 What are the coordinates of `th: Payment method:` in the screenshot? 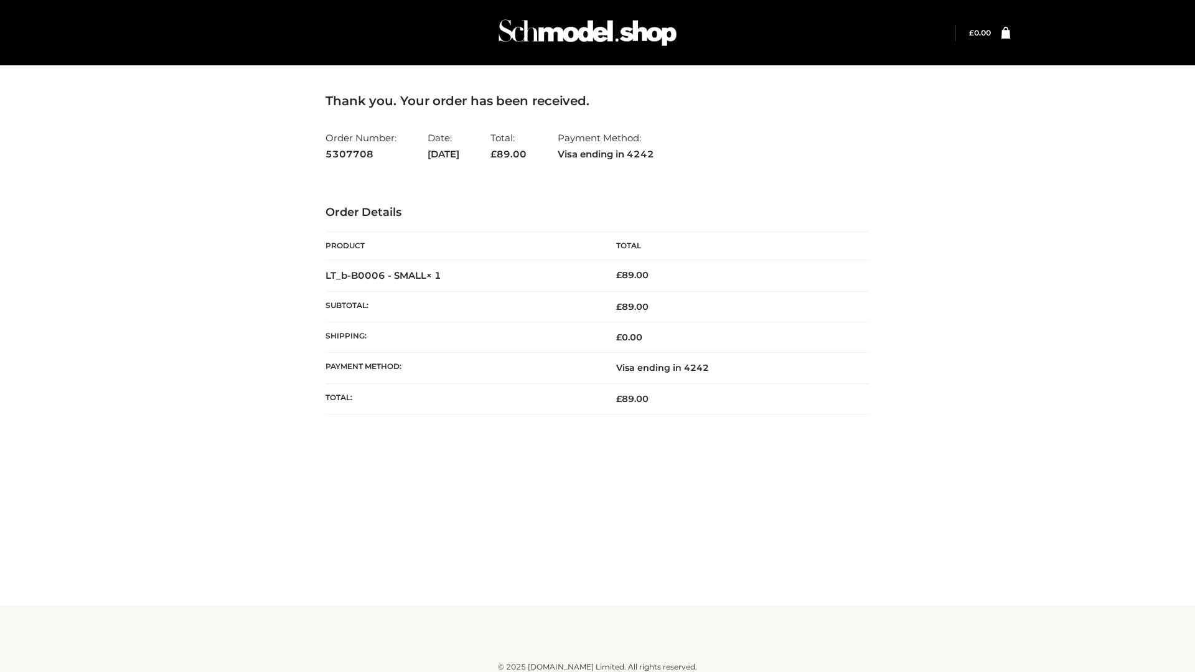 It's located at (461, 368).